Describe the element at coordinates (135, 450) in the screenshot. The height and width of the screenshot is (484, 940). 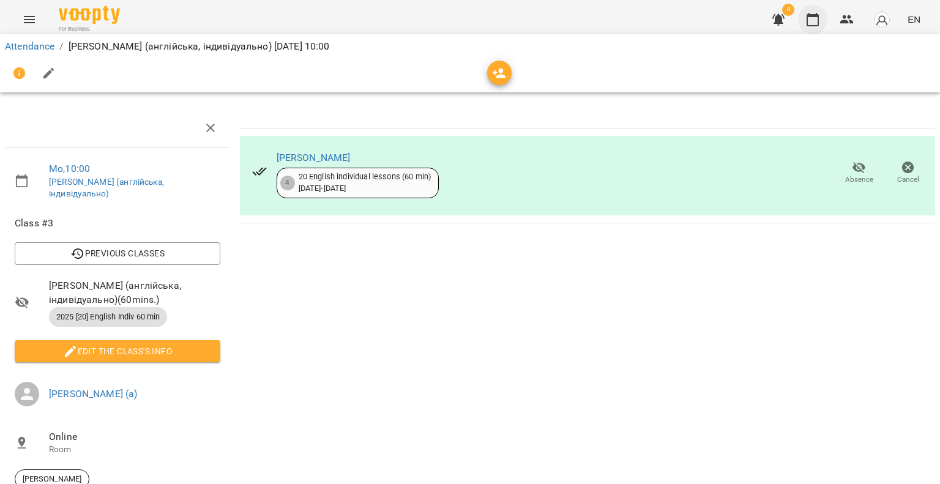
I see `p: Room` at that location.